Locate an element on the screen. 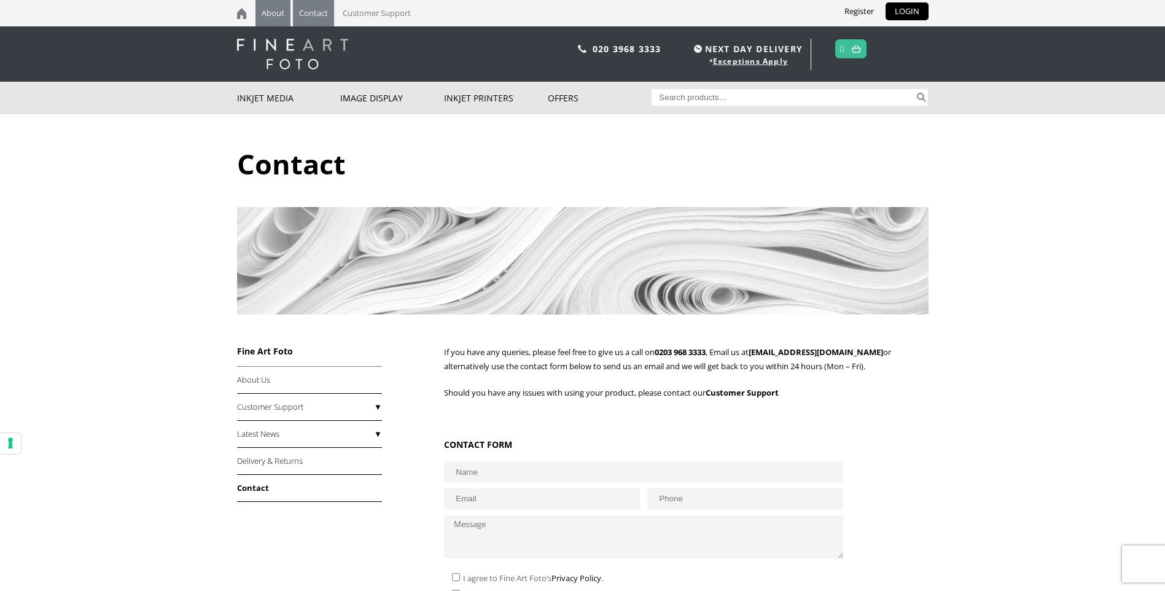 The image size is (1165, 591). a: LOGIN is located at coordinates (907, 11).